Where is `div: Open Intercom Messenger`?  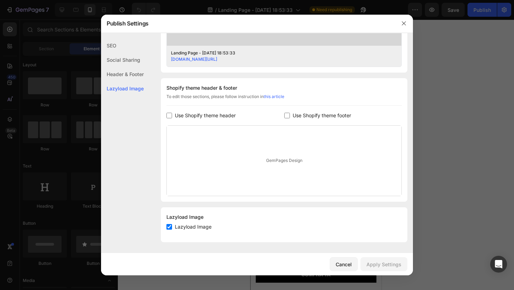
div: Open Intercom Messenger is located at coordinates (498, 265).